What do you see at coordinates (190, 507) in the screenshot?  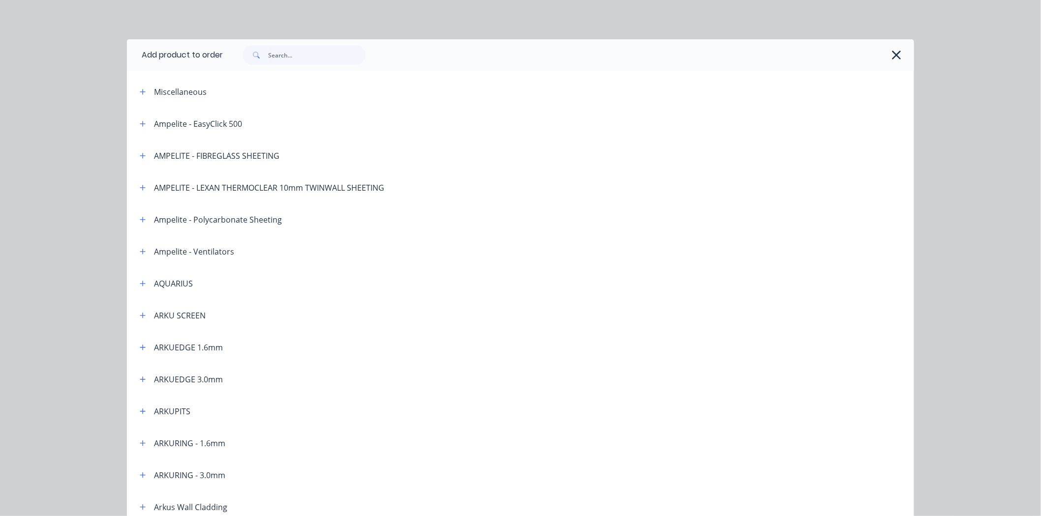 I see `div: Arkus Wall Cladding` at bounding box center [190, 507].